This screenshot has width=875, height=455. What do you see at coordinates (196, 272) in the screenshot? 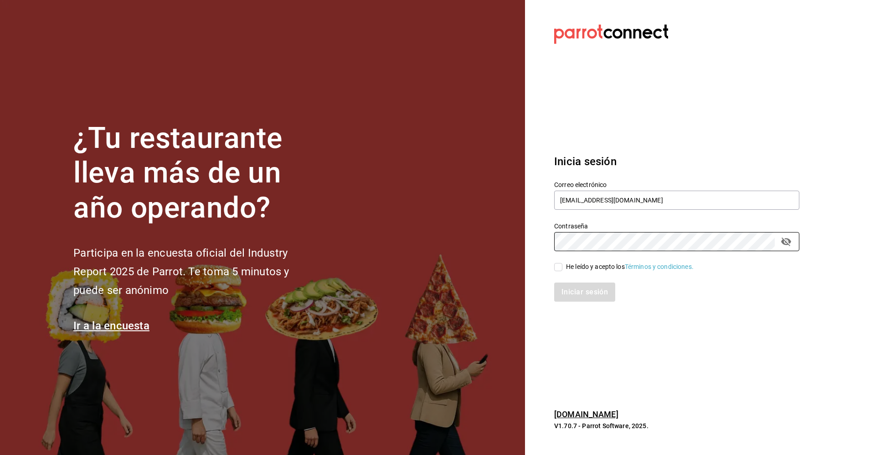
I see `h2: Participa en la encuesta oficial del Industry Report 2025 de Parrot. Te toma 5 minutos y puede se...` at bounding box center [196, 272].